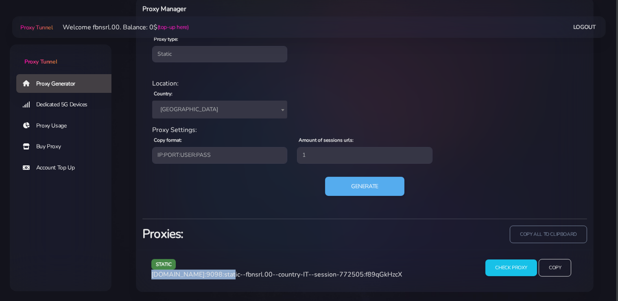 This screenshot has height=301, width=618. Describe the element at coordinates (251, 234) in the screenshot. I see `h3: Proxies:` at that location.